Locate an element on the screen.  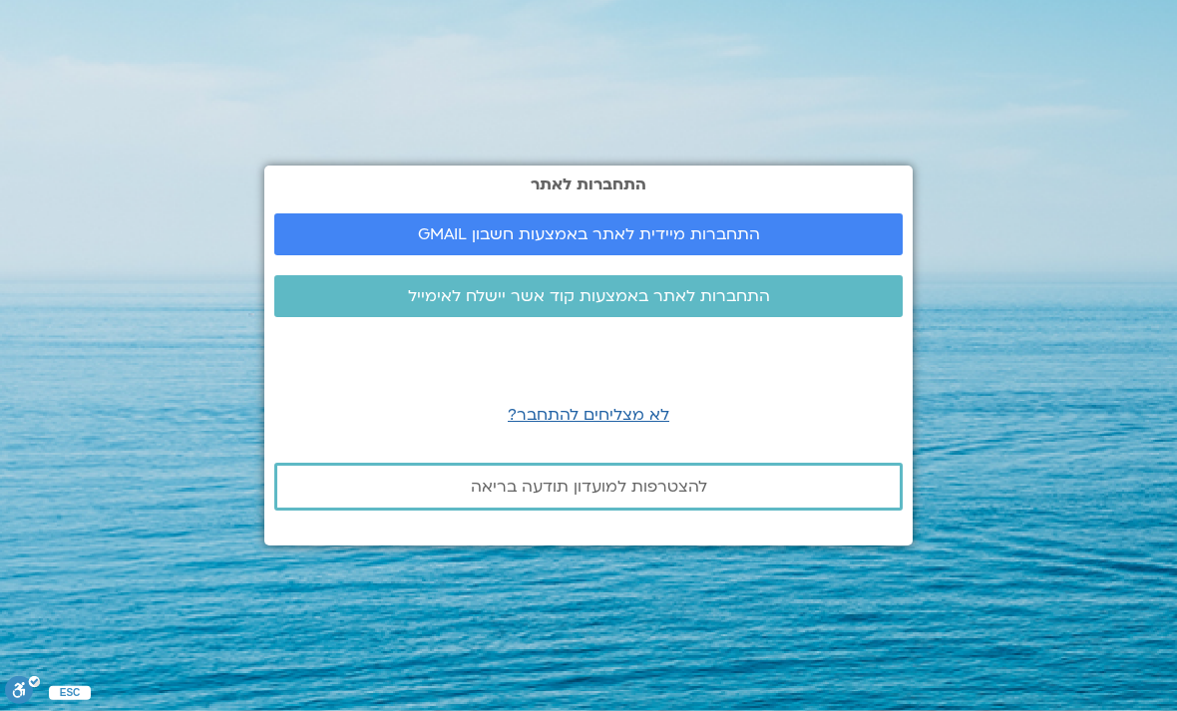
a: התחברות לאתר באמצעות קוד אשר יישלח לאימייל is located at coordinates (588, 296).